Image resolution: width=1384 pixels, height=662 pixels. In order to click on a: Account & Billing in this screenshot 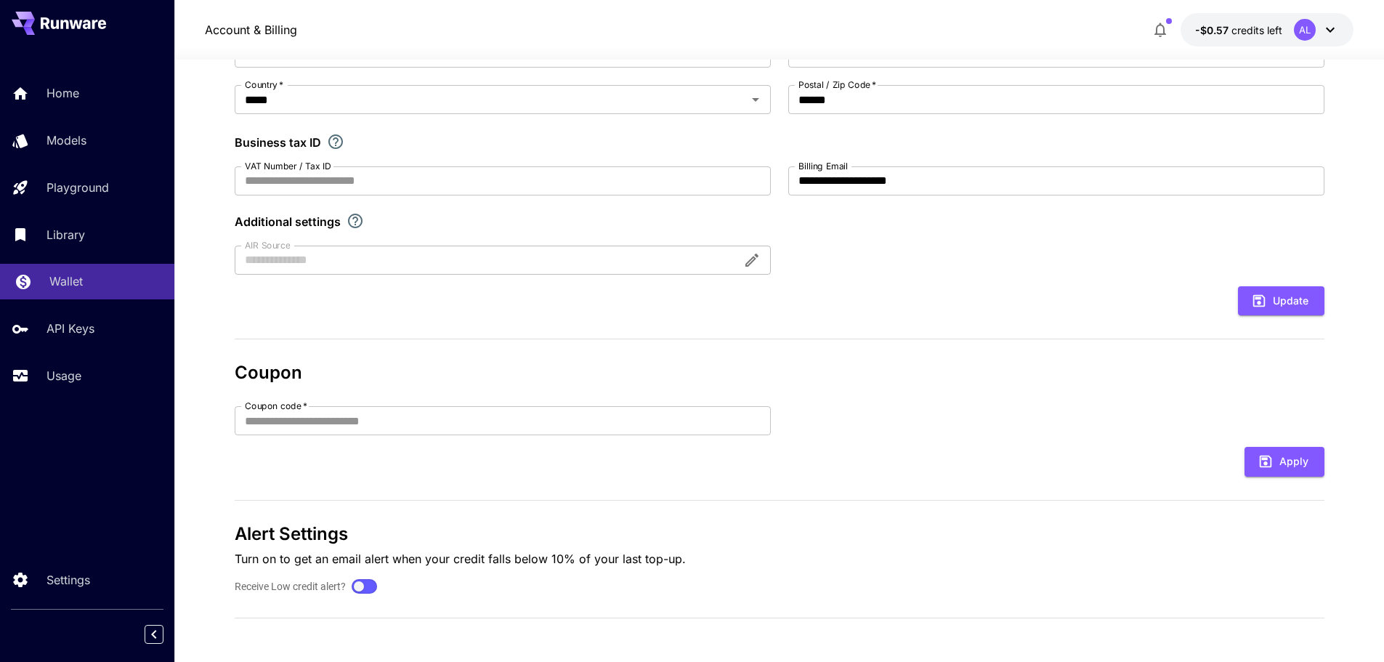, I will do `click(251, 30)`.